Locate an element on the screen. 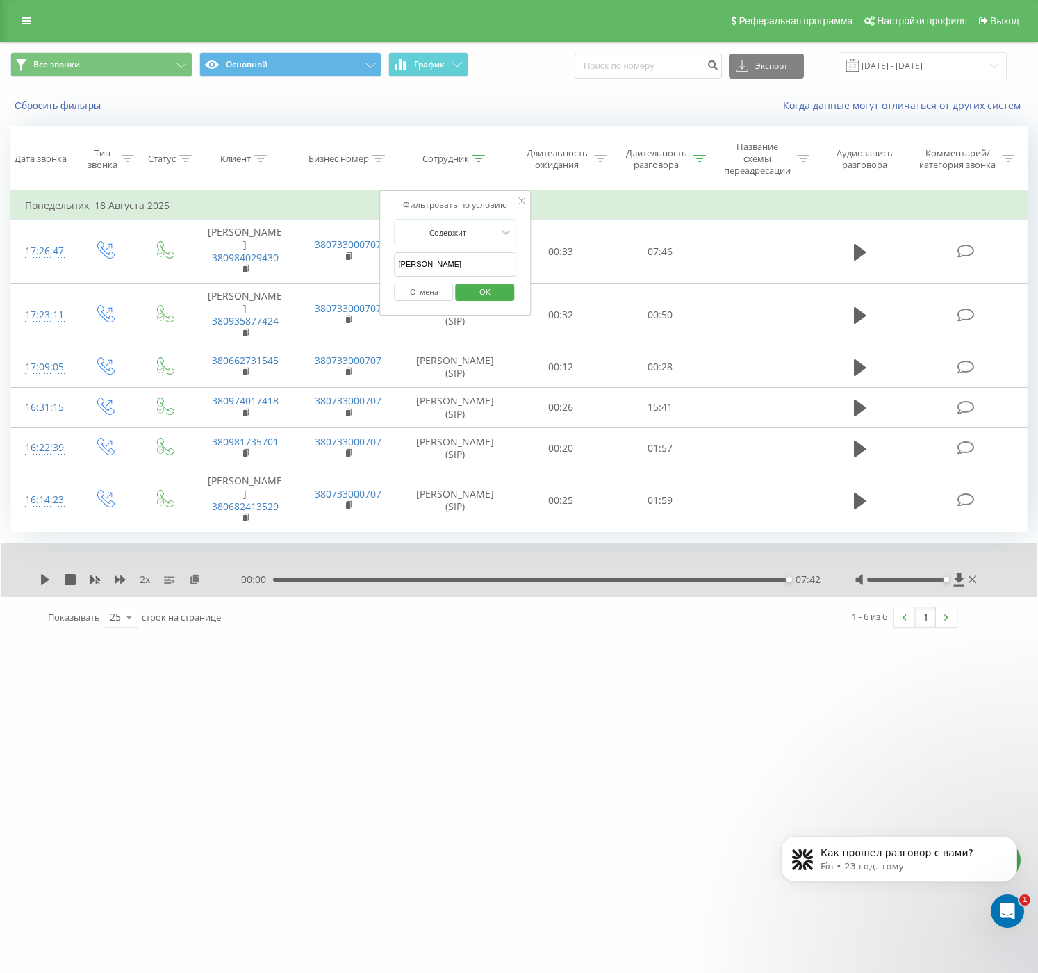 The height and width of the screenshot is (973, 1038). td: 07:46 is located at coordinates (659, 252).